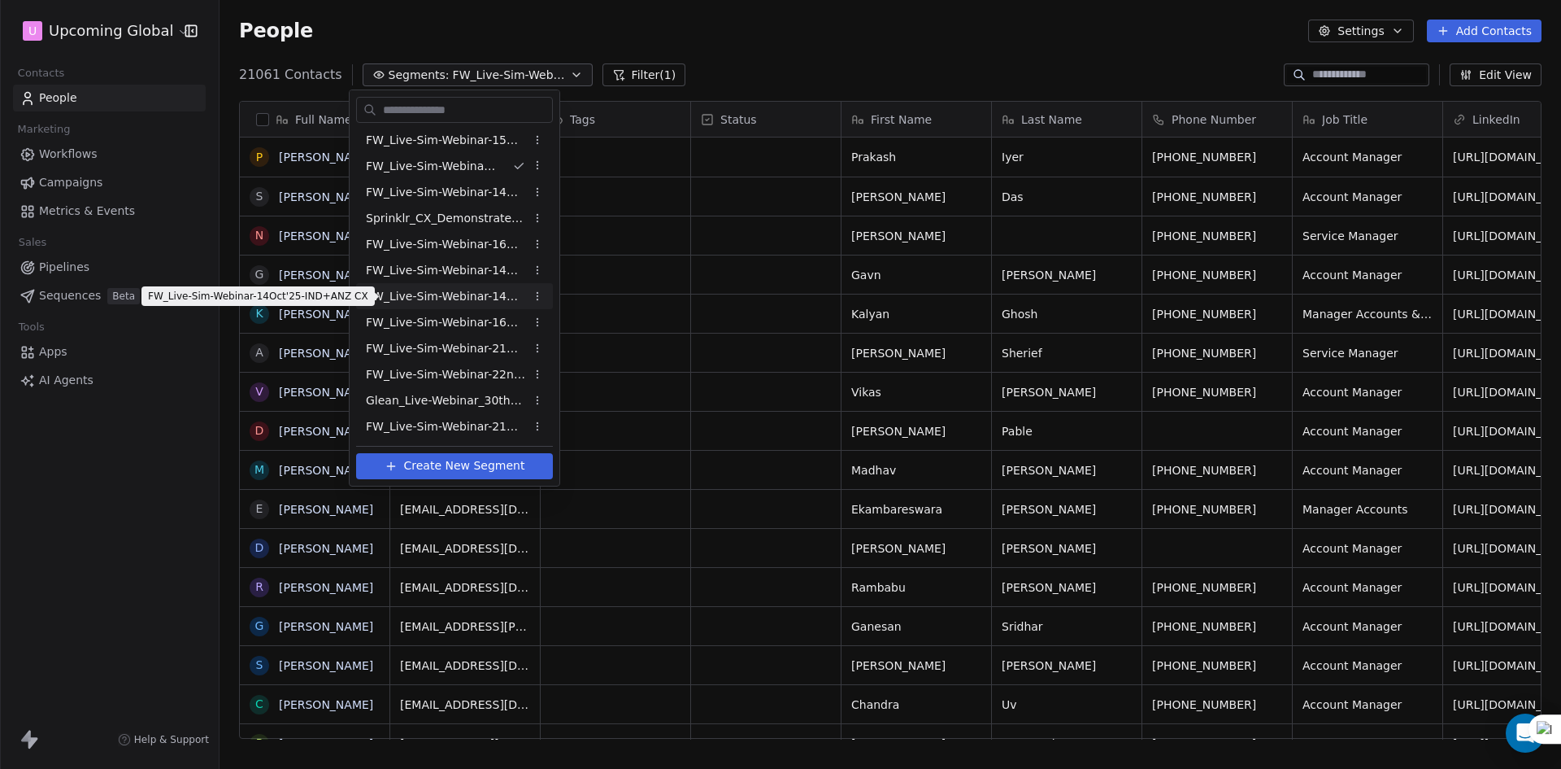 The width and height of the screenshot is (1561, 769). I want to click on span: FW_Live-Sim-Webinar-22ndOct'25-NA, so click(446, 374).